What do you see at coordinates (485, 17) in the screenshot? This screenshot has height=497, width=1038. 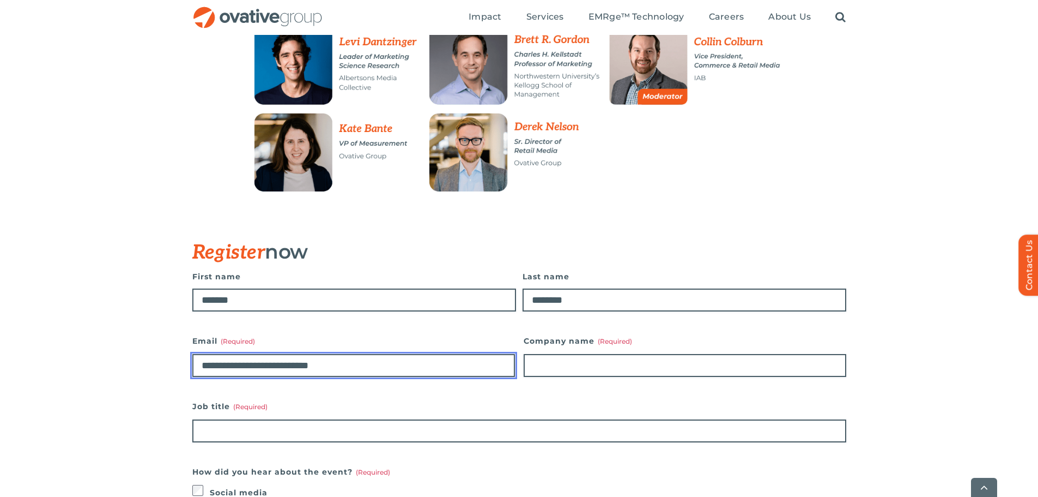 I see `span: Impact` at bounding box center [485, 17].